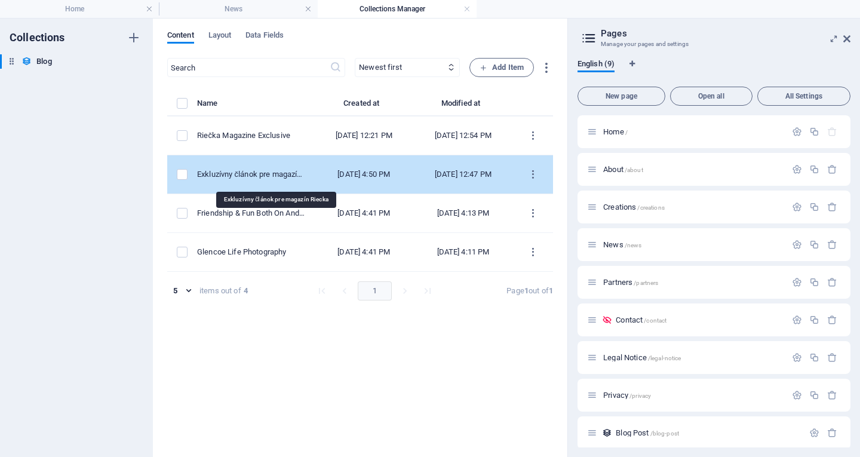 This screenshot has height=457, width=860. Describe the element at coordinates (832, 131) in the screenshot. I see `div: The startpage cannot be deleted` at that location.